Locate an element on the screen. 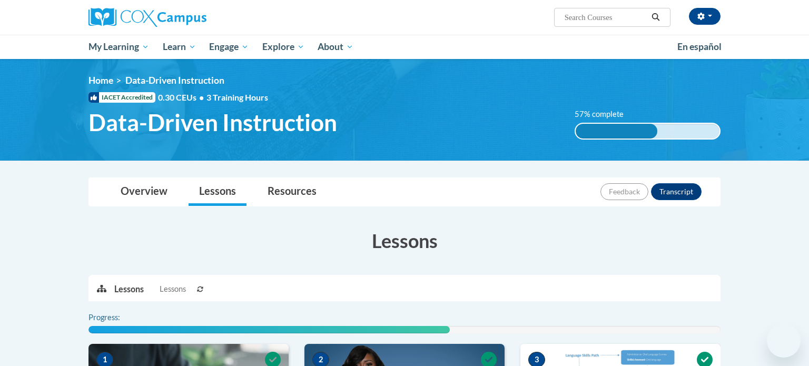 This screenshot has height=366, width=809. span: En español is located at coordinates (700, 46).